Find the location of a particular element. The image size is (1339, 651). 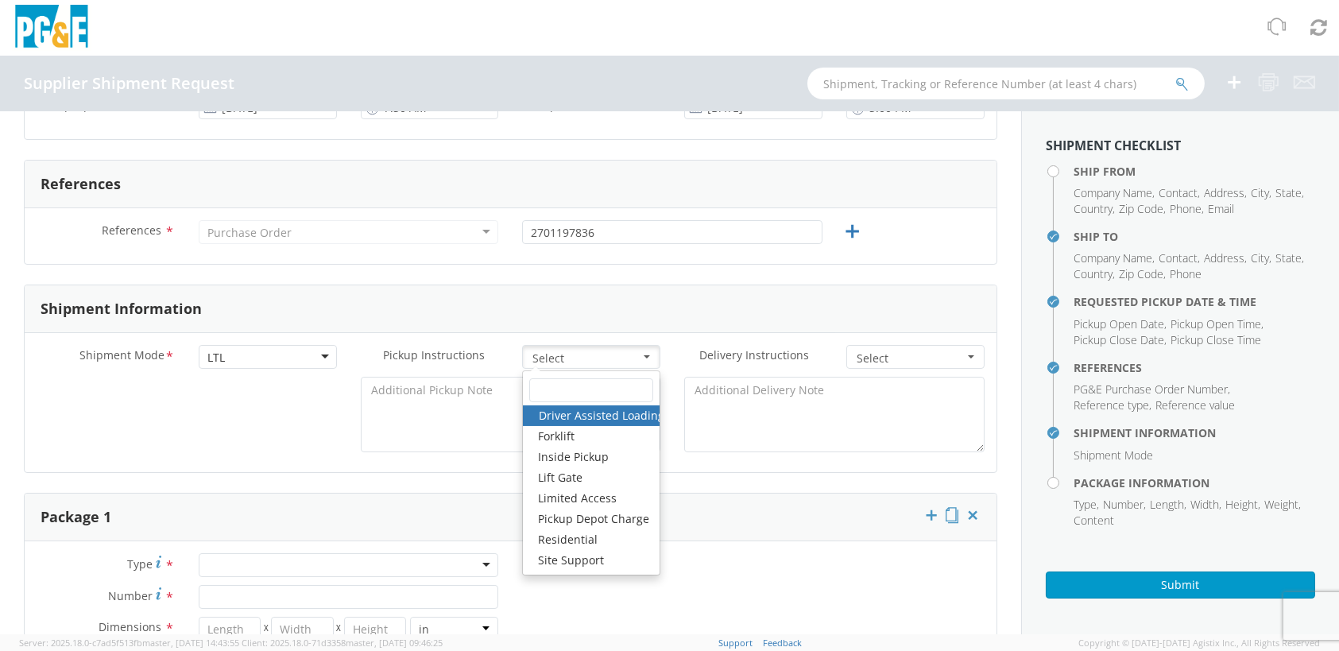

h4: Requested Pickup Date & Time is located at coordinates (1195, 301).